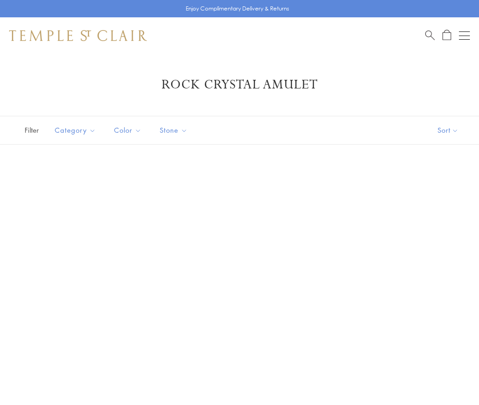 Image resolution: width=479 pixels, height=405 pixels. What do you see at coordinates (129, 130) in the screenshot?
I see `span: Color` at bounding box center [129, 130].